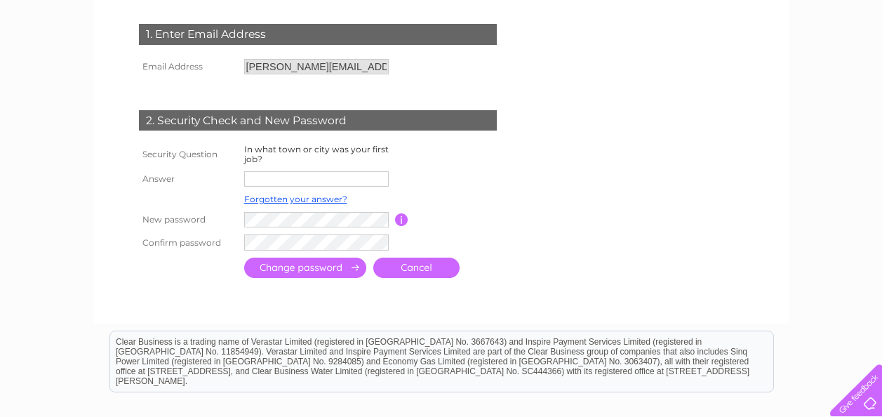 The width and height of the screenshot is (882, 417). Describe the element at coordinates (188, 179) in the screenshot. I see `th: Answer` at that location.